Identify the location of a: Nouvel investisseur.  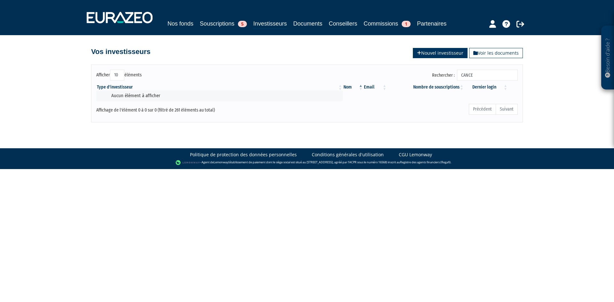
(440, 53).